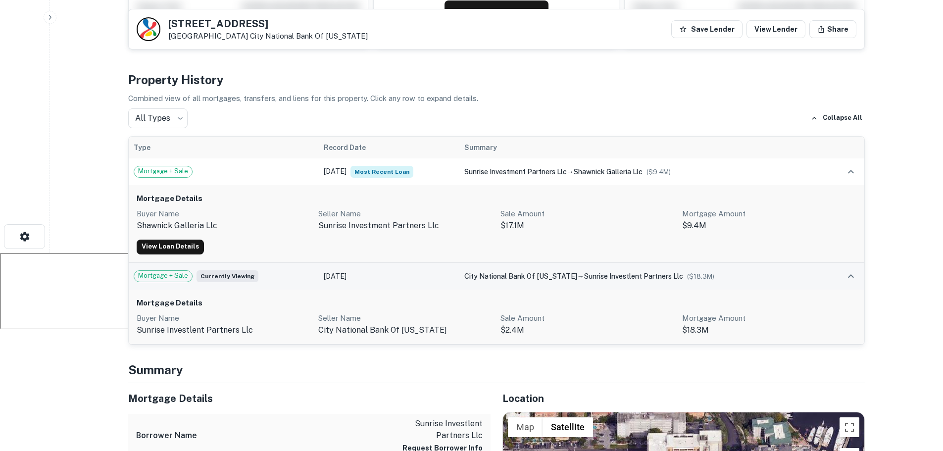 This screenshot has height=451, width=943. I want to click on p: sunrise investment partners llc, so click(406, 226).